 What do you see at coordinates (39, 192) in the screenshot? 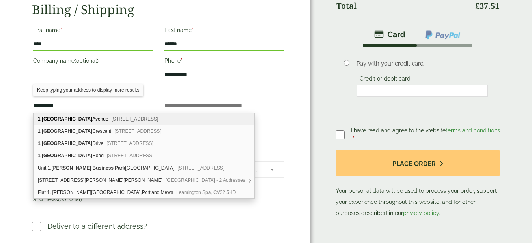
I see `b: F` at bounding box center [39, 192].